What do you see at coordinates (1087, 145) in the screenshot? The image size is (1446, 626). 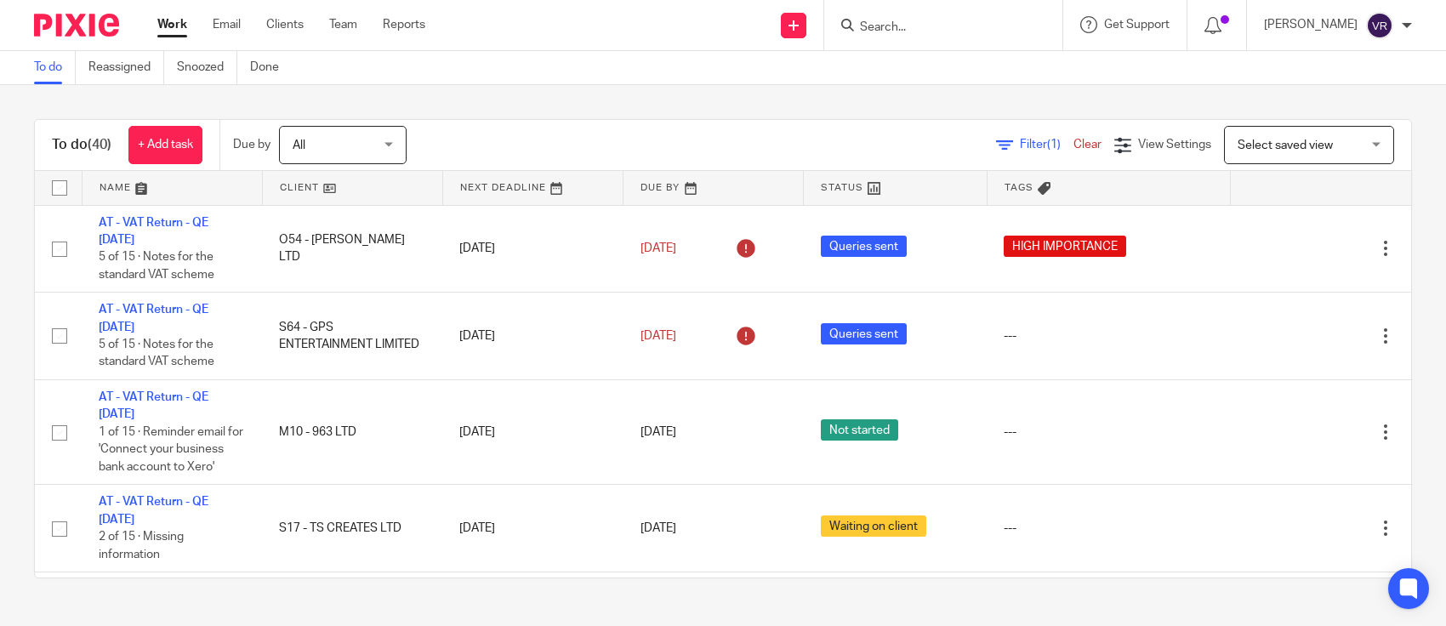 I see `a: Clear` at bounding box center [1087, 145].